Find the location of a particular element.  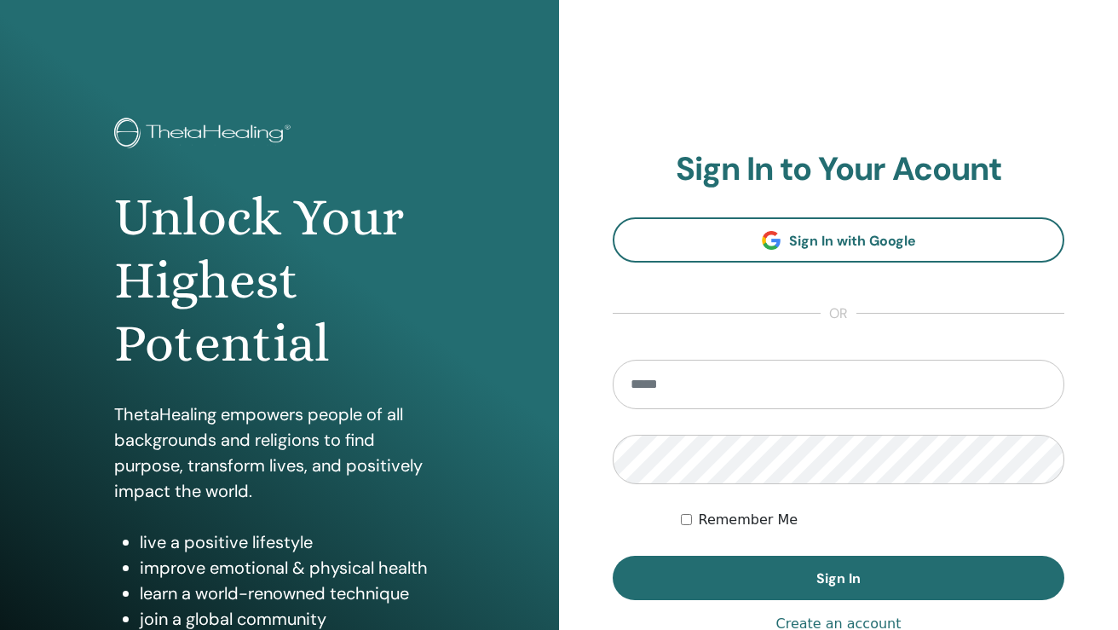

li: improve emotional & physical health is located at coordinates (292, 568).